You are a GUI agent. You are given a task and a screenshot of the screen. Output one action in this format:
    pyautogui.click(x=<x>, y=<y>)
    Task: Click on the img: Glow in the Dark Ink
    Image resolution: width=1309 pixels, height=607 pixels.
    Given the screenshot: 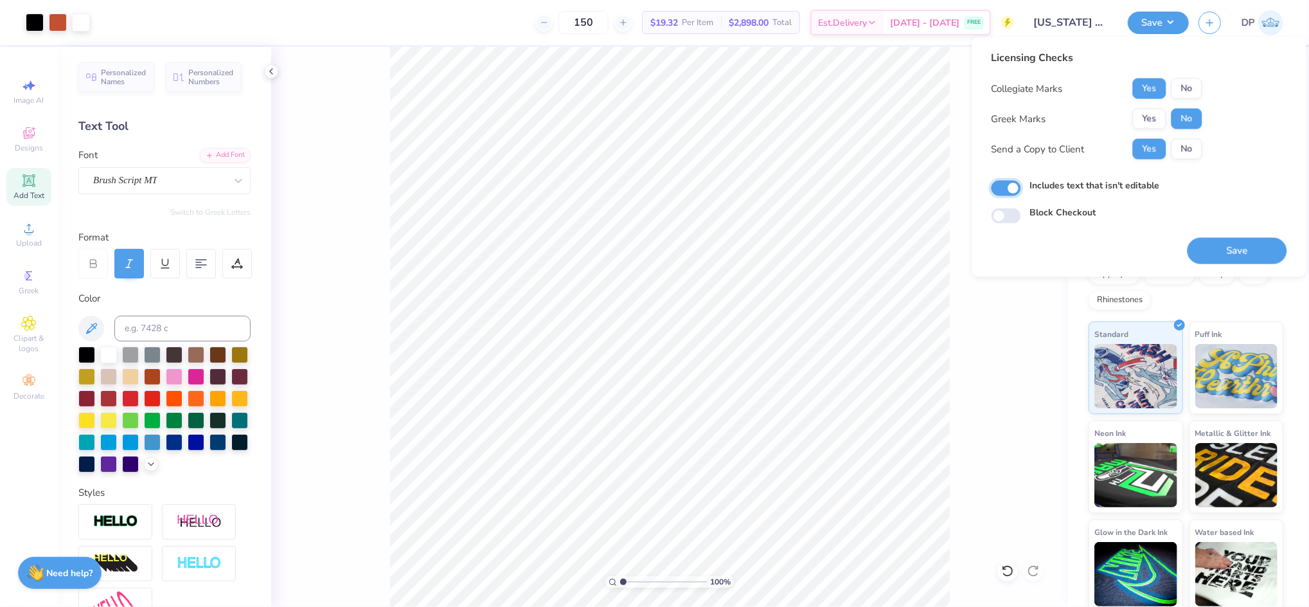 What is the action you would take?
    pyautogui.click(x=1135, y=574)
    